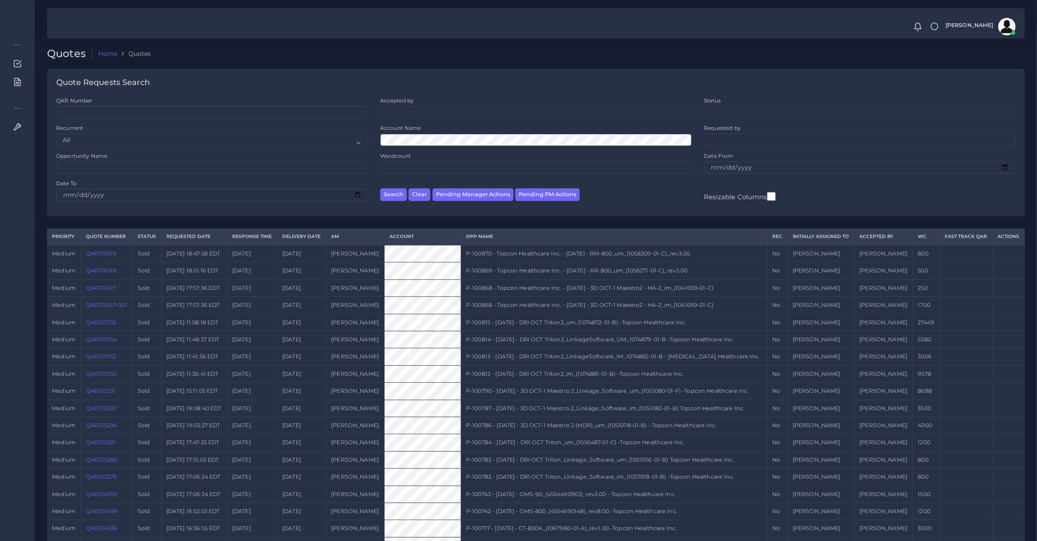 The height and width of the screenshot is (541, 1037). I want to click on label: Opportunity Name, so click(81, 155).